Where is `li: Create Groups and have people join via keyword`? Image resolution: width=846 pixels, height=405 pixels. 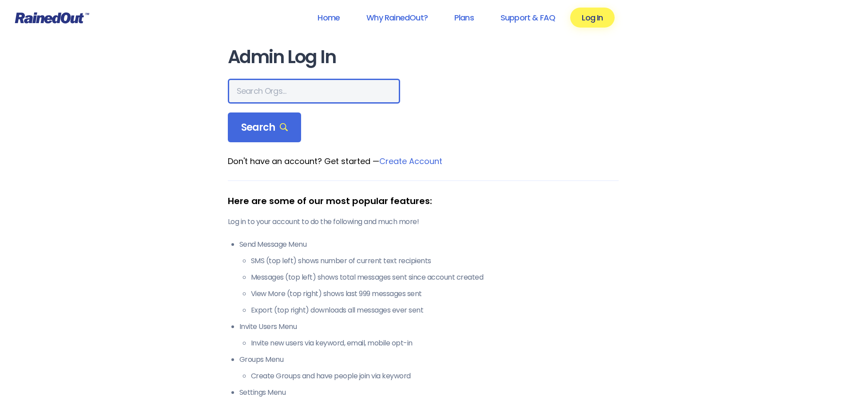 li: Create Groups and have people join via keyword is located at coordinates (435, 376).